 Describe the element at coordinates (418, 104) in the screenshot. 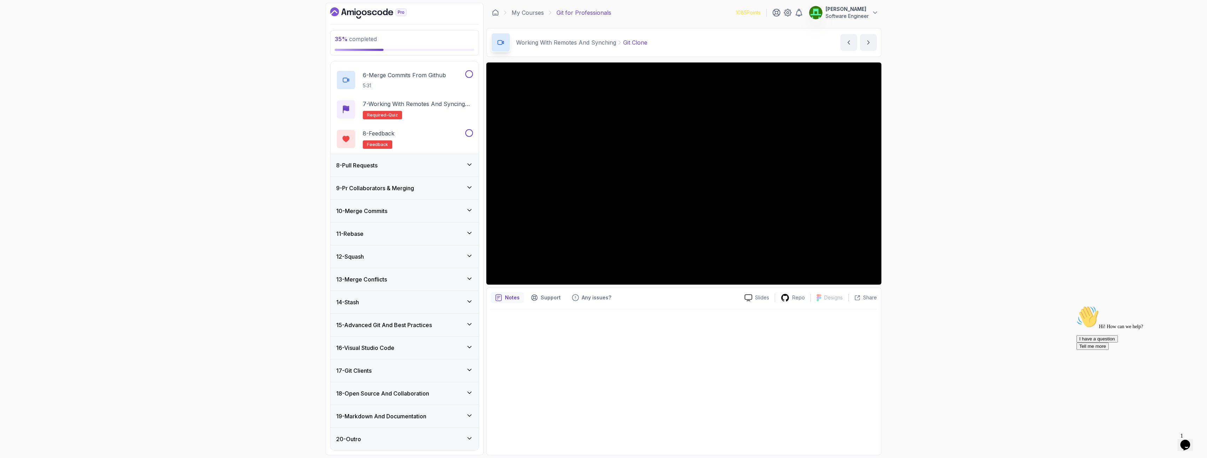

I see `p: 7 - Working with Remotes and Syncing Quiz` at that location.